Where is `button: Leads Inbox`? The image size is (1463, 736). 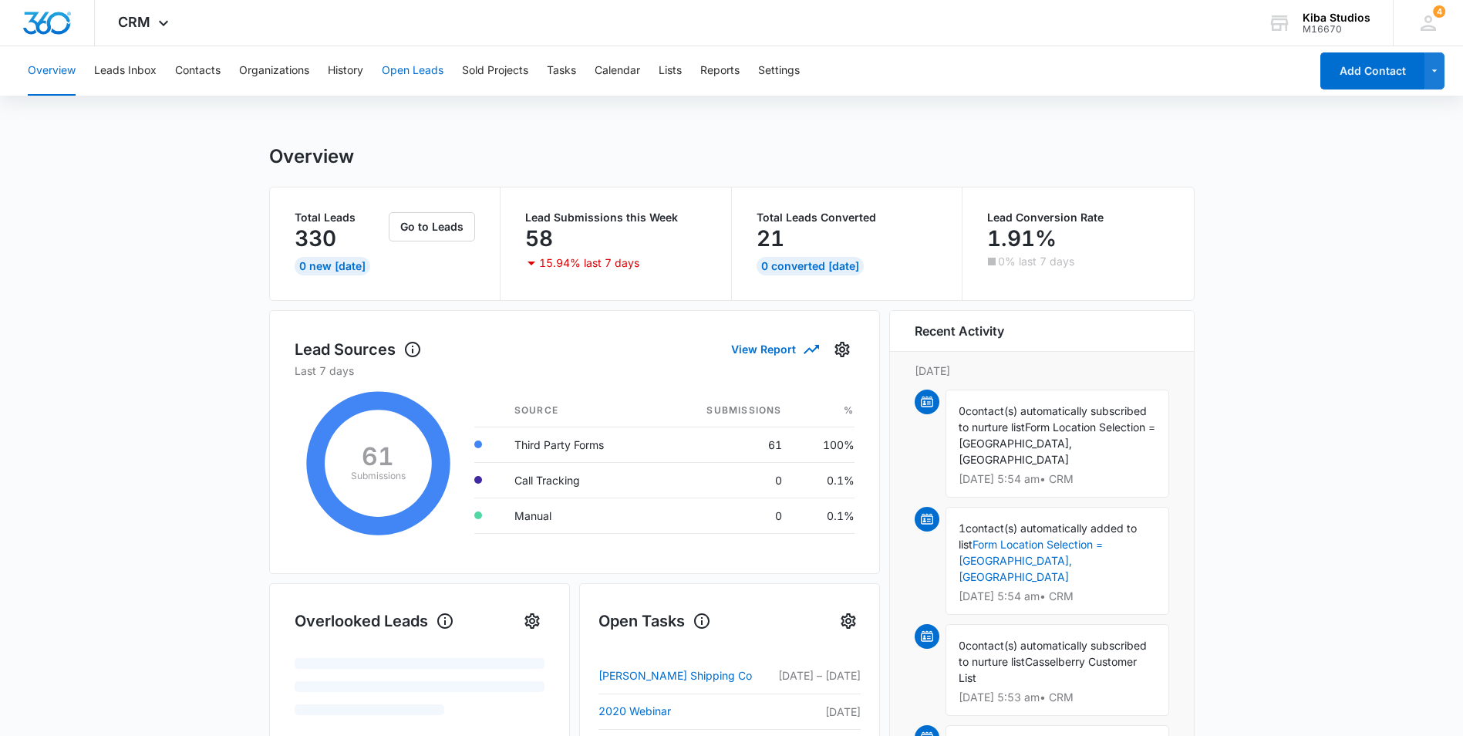 button: Leads Inbox is located at coordinates (125, 71).